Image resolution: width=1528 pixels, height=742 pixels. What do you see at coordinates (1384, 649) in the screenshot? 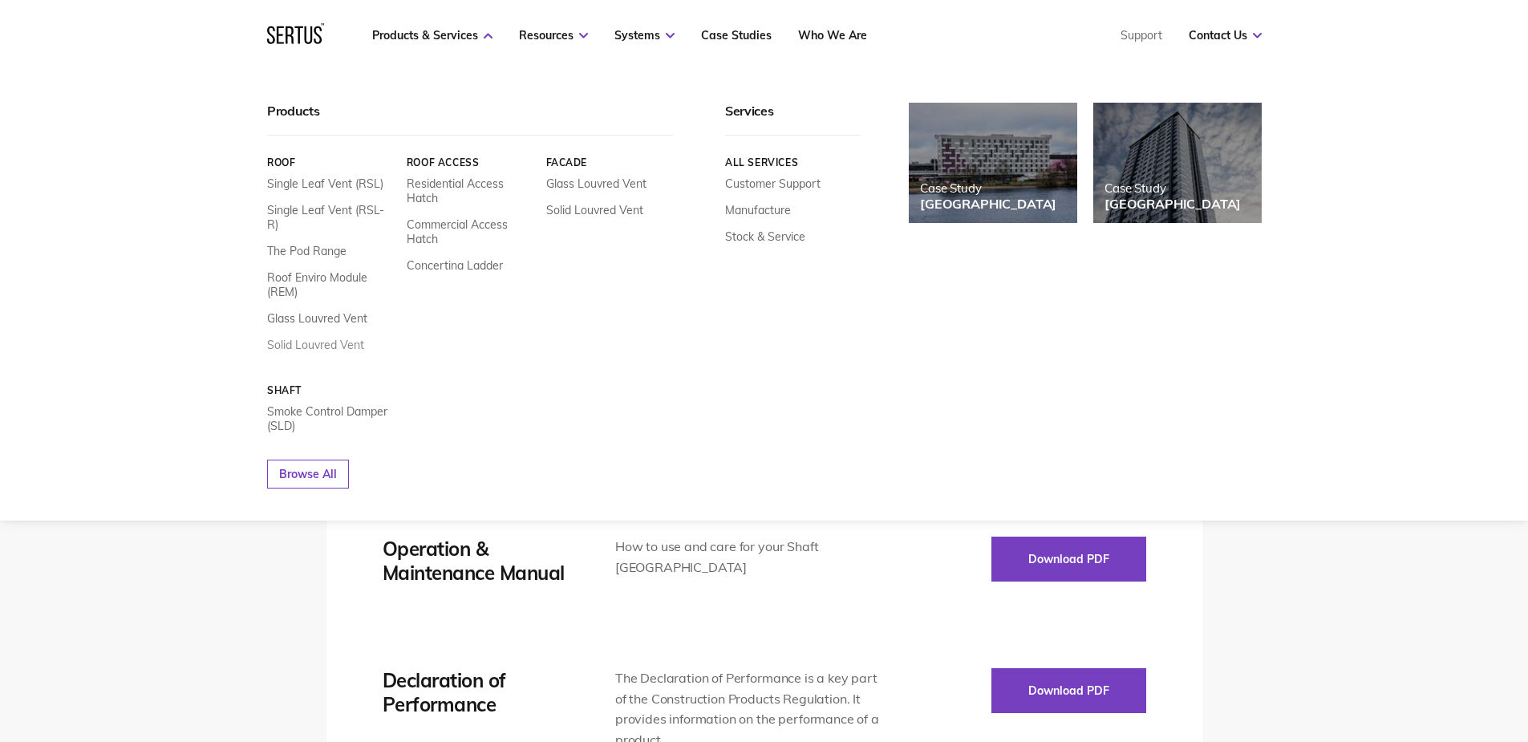
I see `div: Chat Widget` at bounding box center [1384, 649].